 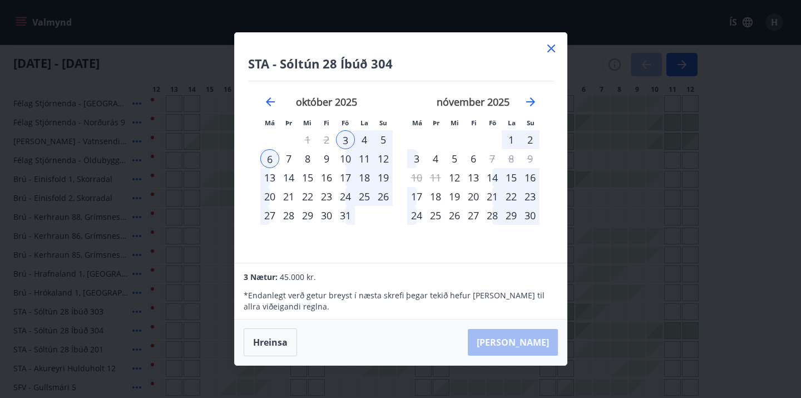 What do you see at coordinates (473, 102) in the screenshot?
I see `strong: nóvember 2025` at bounding box center [473, 102].